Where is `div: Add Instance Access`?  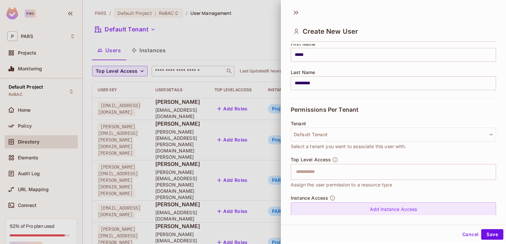
div: Add Instance Access is located at coordinates (393, 210).